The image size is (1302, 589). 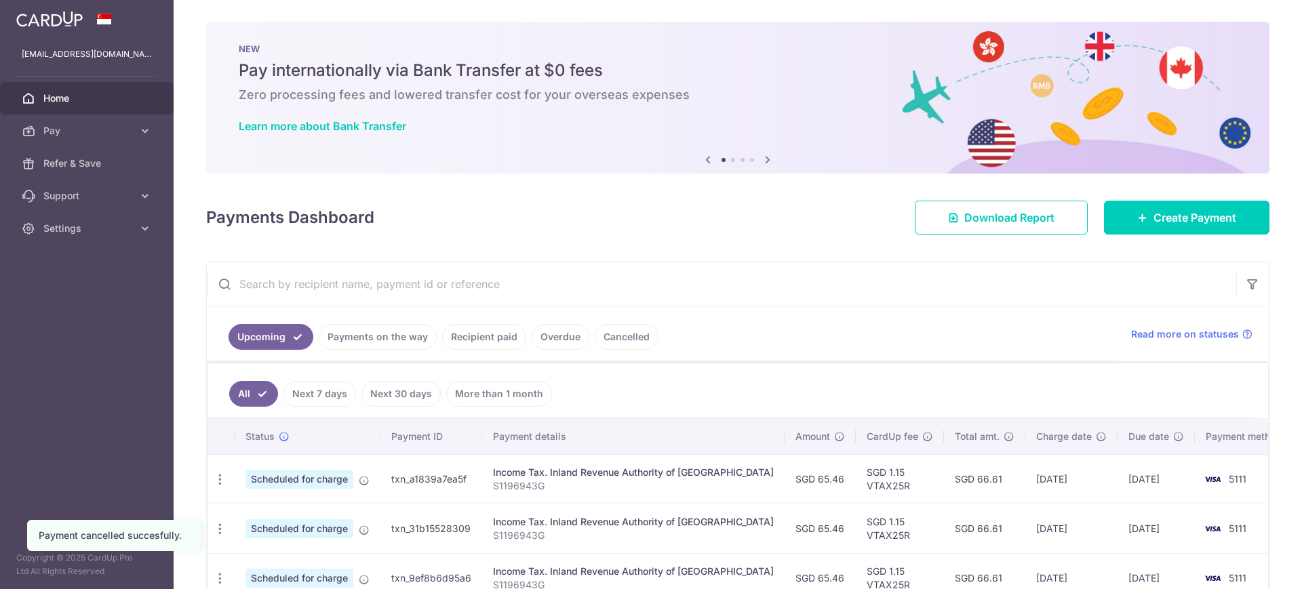 What do you see at coordinates (114, 536) in the screenshot?
I see `div: Payment cancelled succesfully.` at bounding box center [114, 536].